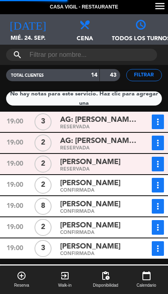  What do you see at coordinates (27, 76) in the screenshot?
I see `span: TOTAL CLIENTES` at bounding box center [27, 76].